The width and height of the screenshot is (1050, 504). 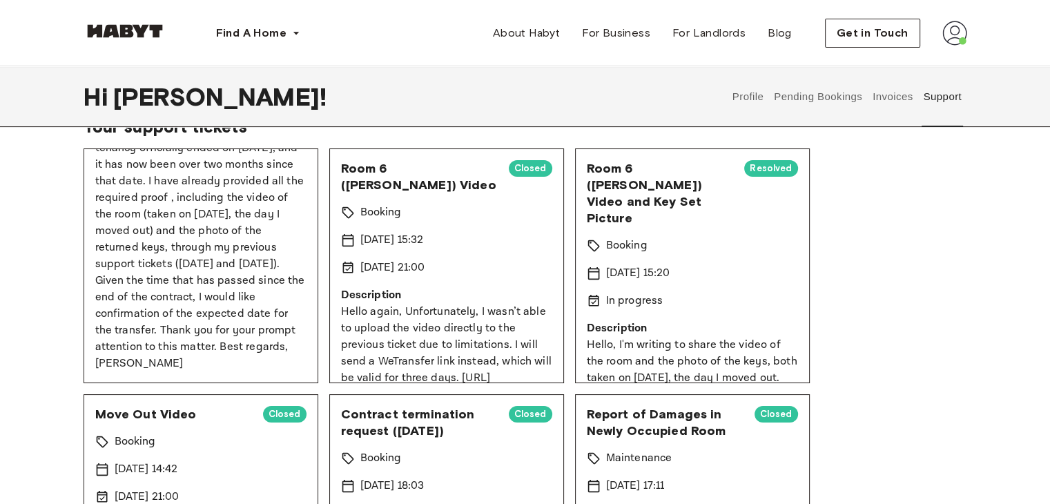 What do you see at coordinates (98, 97) in the screenshot?
I see `span: Hi` at bounding box center [98, 97].